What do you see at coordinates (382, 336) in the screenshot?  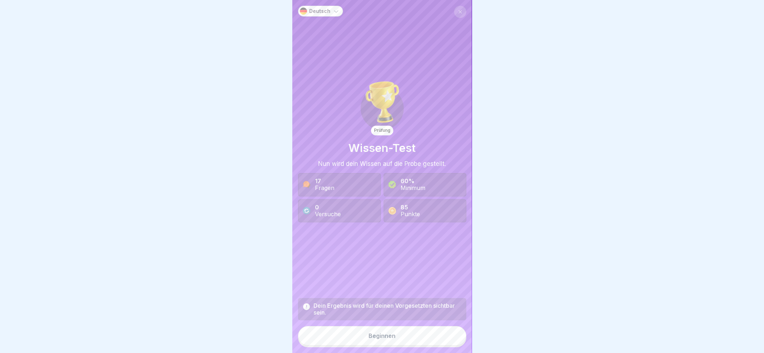 I see `button: Beginnen` at bounding box center [382, 336].